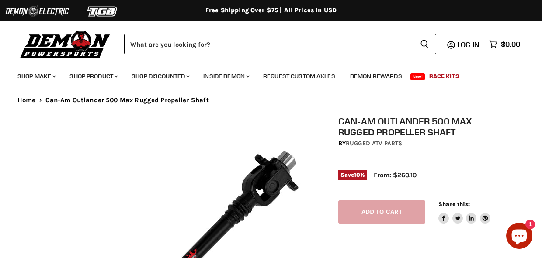 This screenshot has height=258, width=542. What do you see at coordinates (127, 100) in the screenshot?
I see `span: Can-Am Outlander 500 Max Rugged Propeller Shaft` at bounding box center [127, 100].